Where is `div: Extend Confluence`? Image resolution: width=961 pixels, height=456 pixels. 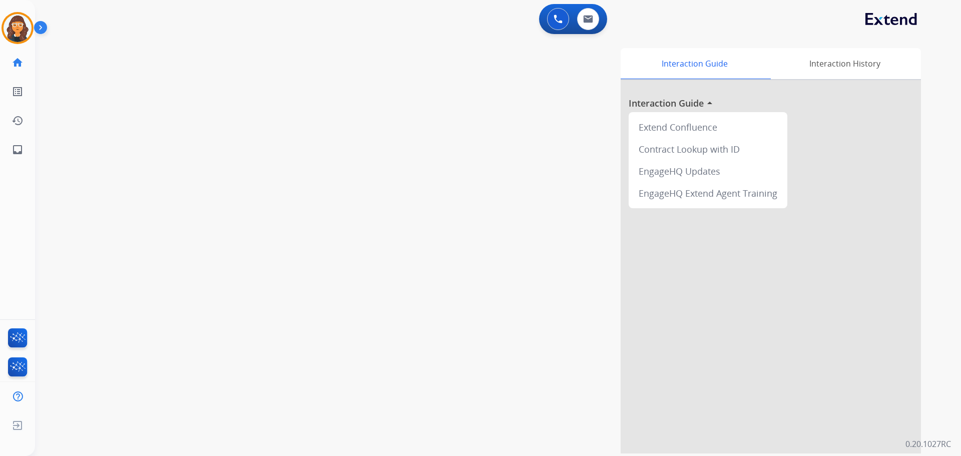
div: Extend Confluence is located at coordinates (708, 127).